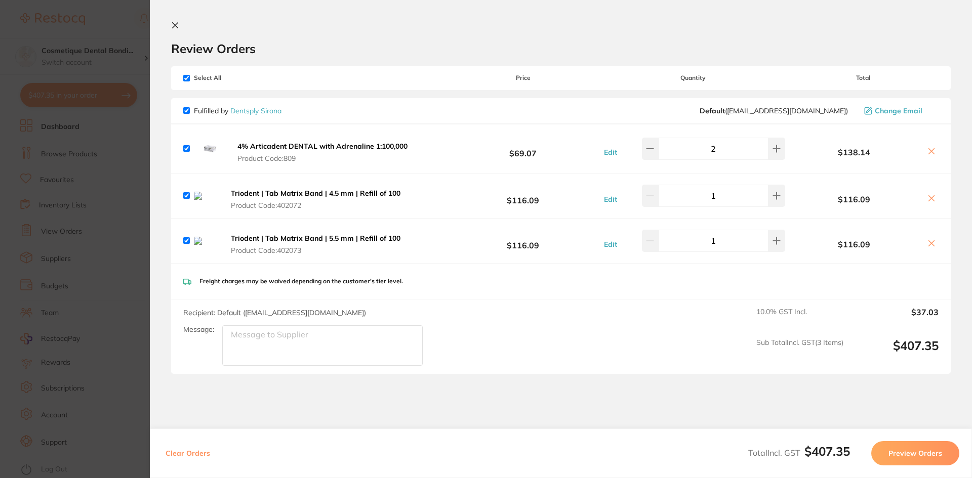  What do you see at coordinates (198, 330) in the screenshot?
I see `label: Message:` at bounding box center [198, 330].